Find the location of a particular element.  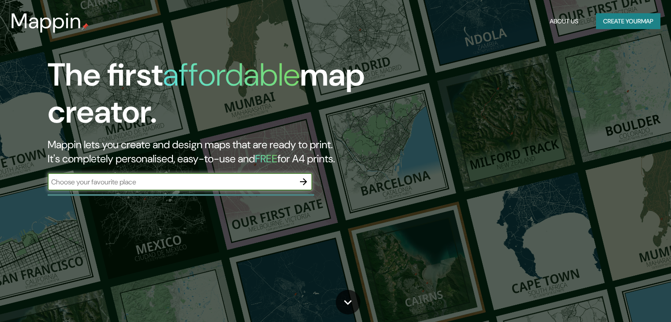

button: Create yourmap is located at coordinates (628, 21).